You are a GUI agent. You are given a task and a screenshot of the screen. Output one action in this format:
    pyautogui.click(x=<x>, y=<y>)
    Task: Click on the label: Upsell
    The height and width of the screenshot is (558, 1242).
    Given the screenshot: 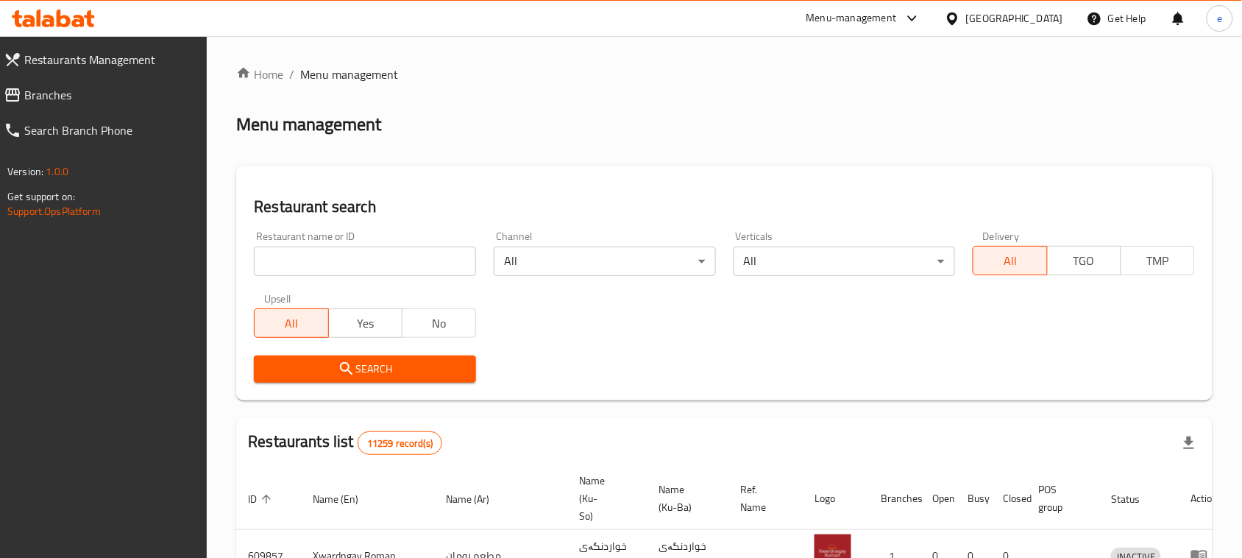 What is the action you would take?
    pyautogui.click(x=277, y=299)
    